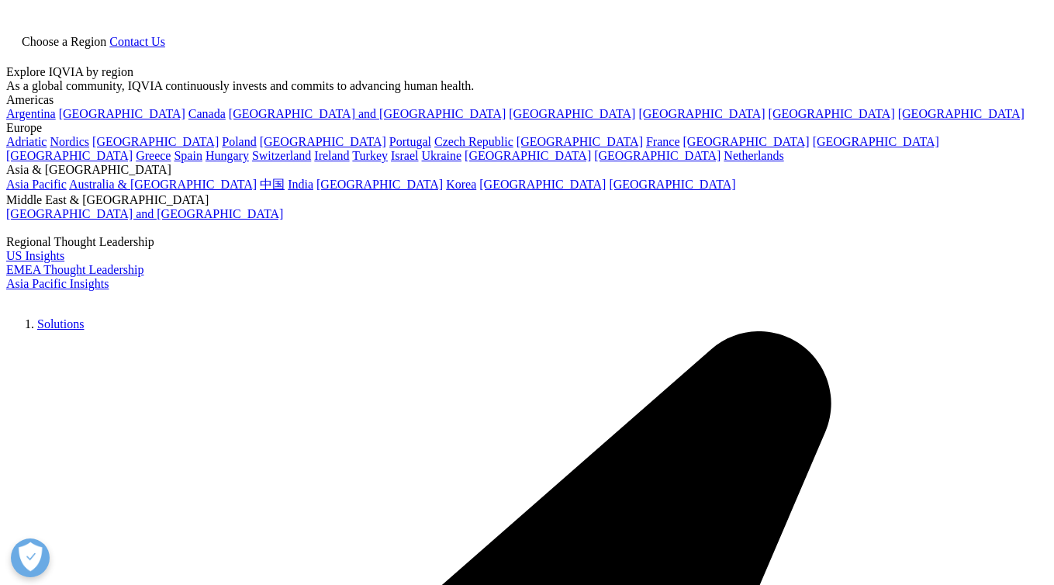 The height and width of the screenshot is (585, 1054). I want to click on div: As a global community, IQVIA continuously invests and commits to advancing human health., so click(527, 86).